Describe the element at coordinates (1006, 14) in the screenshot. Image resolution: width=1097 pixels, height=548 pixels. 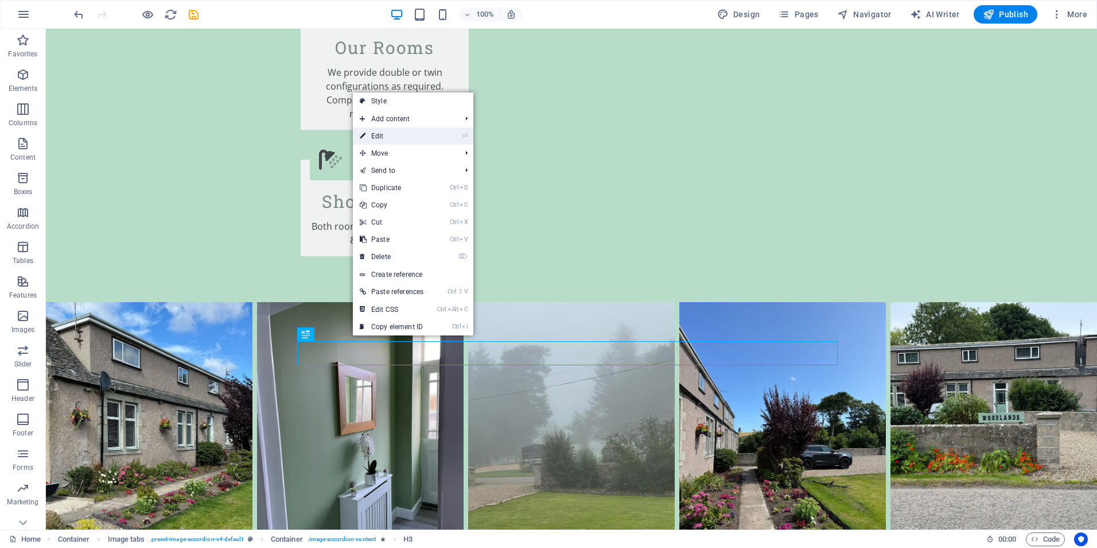
I see `button: Publish` at that location.